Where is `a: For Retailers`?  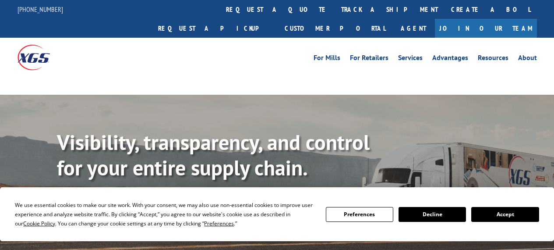 a: For Retailers is located at coordinates (369, 59).